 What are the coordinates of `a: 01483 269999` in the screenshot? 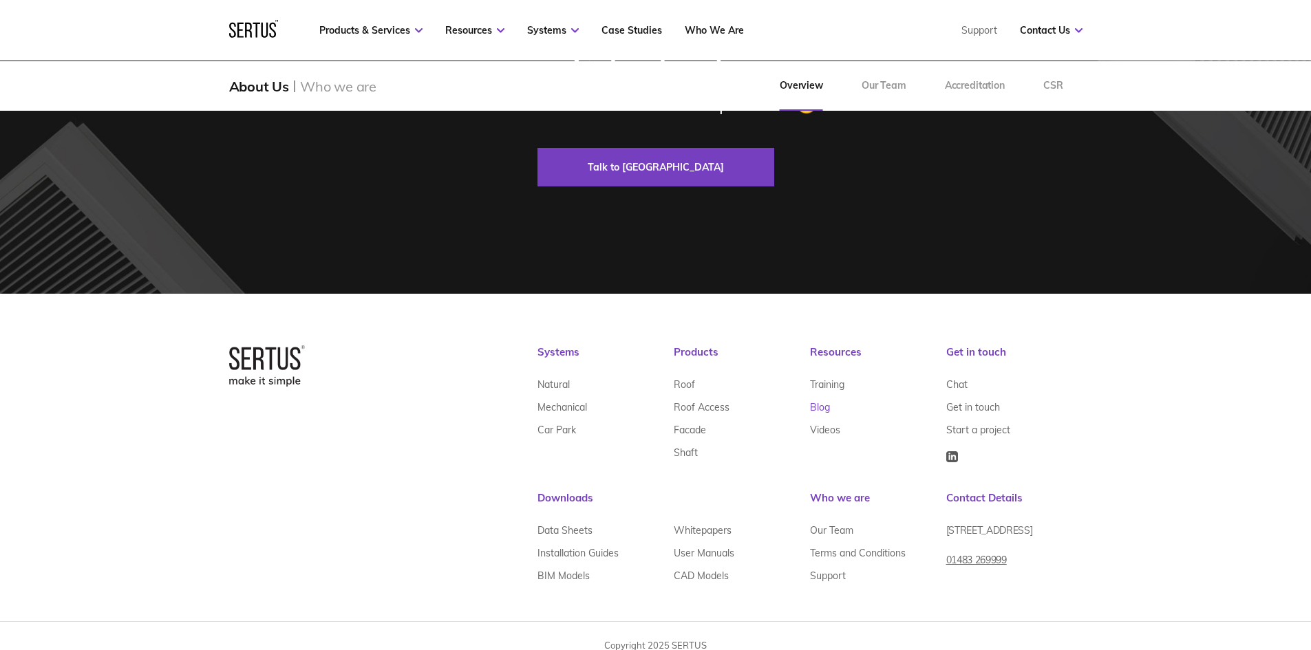 It's located at (976, 565).